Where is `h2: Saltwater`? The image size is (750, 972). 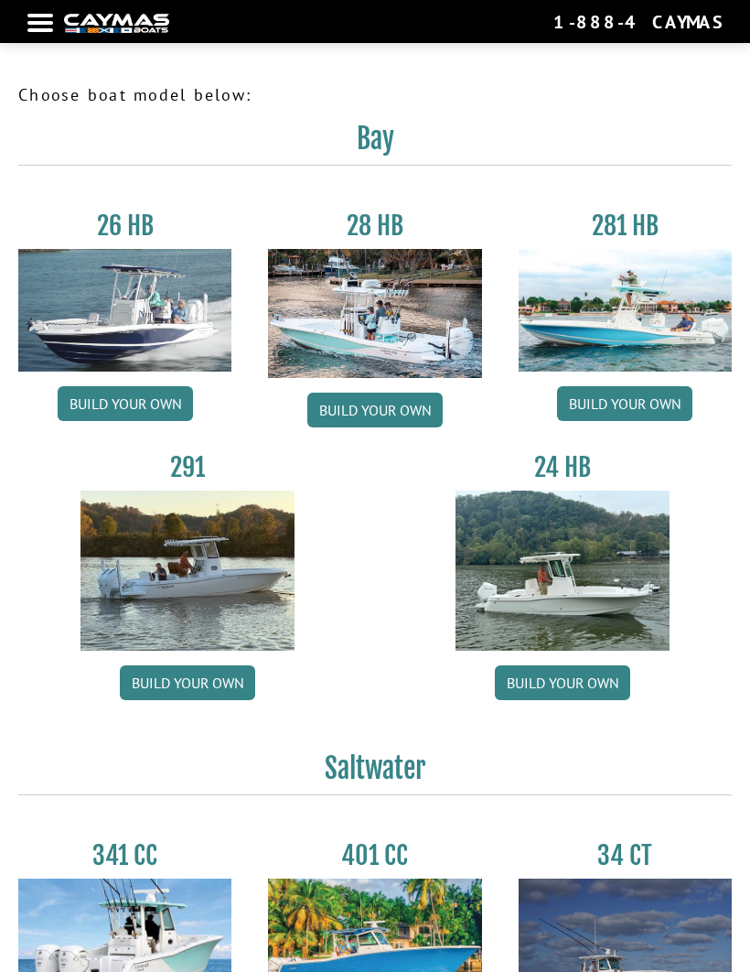
h2: Saltwater is located at coordinates (375, 773).